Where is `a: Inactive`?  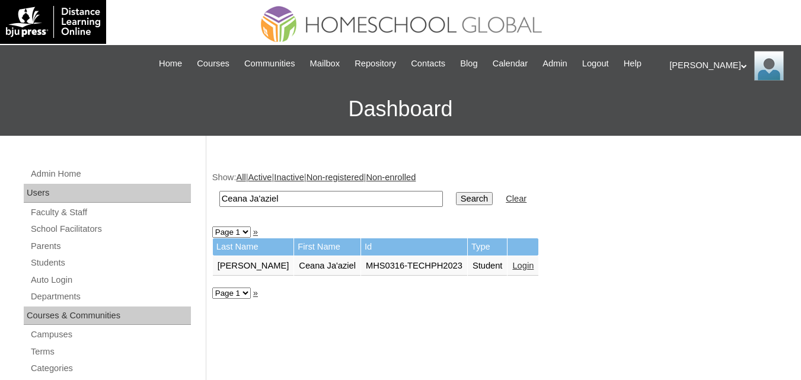
a: Inactive is located at coordinates (289, 177).